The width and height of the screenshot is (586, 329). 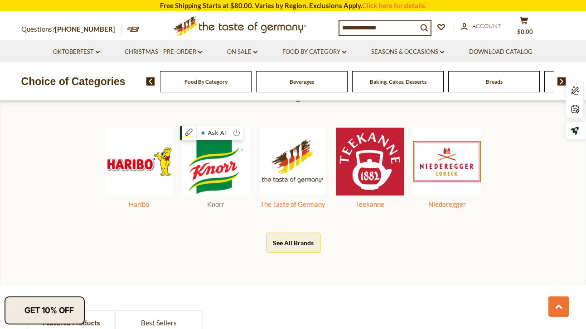 I want to click on a: Click here for details., so click(x=394, y=5).